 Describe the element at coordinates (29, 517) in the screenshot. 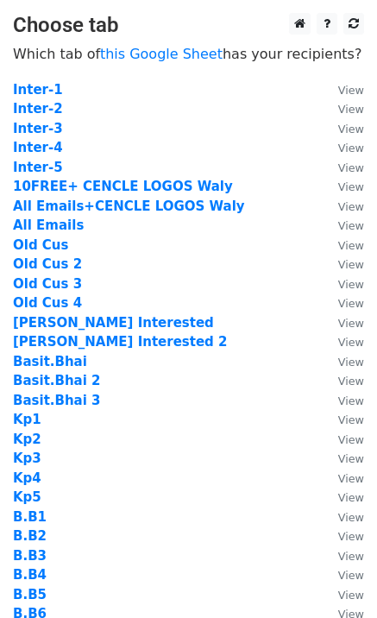

I see `a: B.B1` at that location.